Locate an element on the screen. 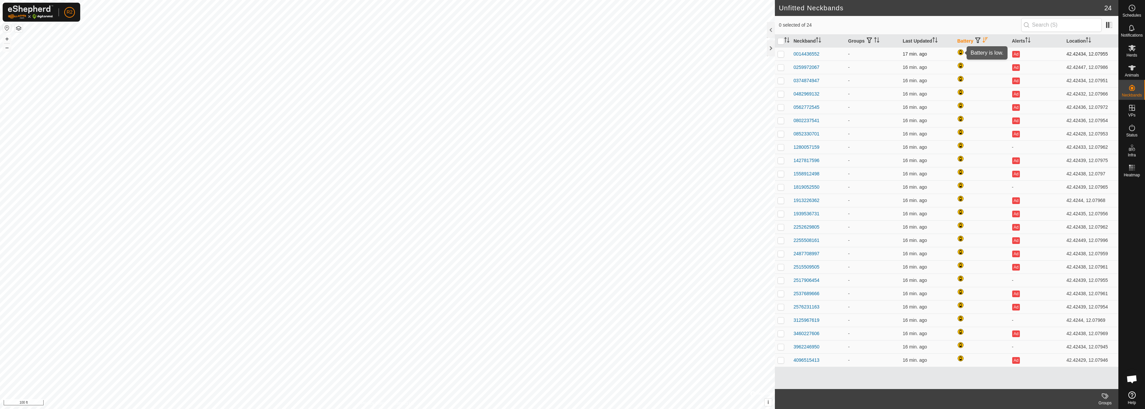 This screenshot has width=1145, height=409. td: 42.42433, 12.07962 is located at coordinates (1091, 147).